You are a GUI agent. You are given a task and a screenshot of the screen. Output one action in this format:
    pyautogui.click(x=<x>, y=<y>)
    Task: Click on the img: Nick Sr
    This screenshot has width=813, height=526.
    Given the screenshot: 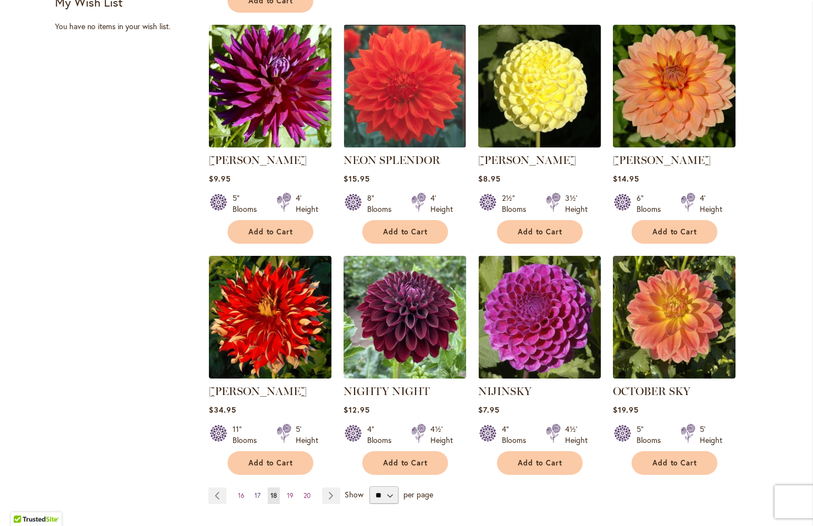 What is the action you would take?
    pyautogui.click(x=270, y=317)
    